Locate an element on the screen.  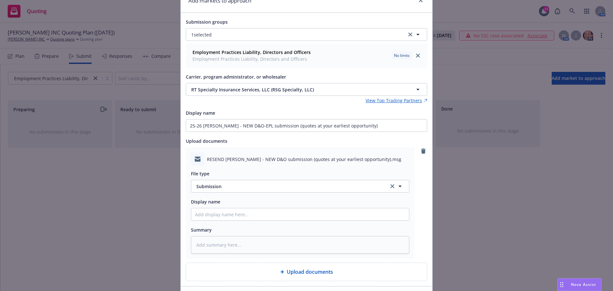
strong: Employment Practices Liability, Directors and Officers is located at coordinates (252, 52).